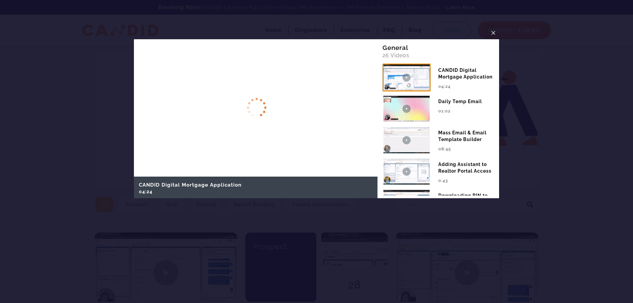  I want to click on div: 08:45, so click(466, 149).